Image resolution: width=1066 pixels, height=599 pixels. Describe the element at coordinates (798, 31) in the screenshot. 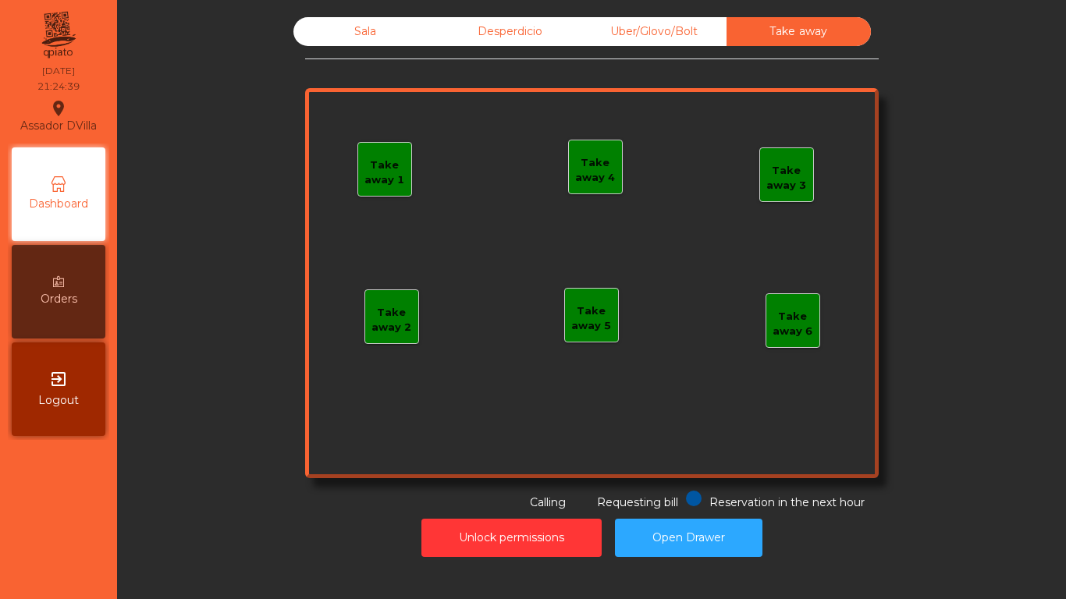

I see `div: Take away` at that location.